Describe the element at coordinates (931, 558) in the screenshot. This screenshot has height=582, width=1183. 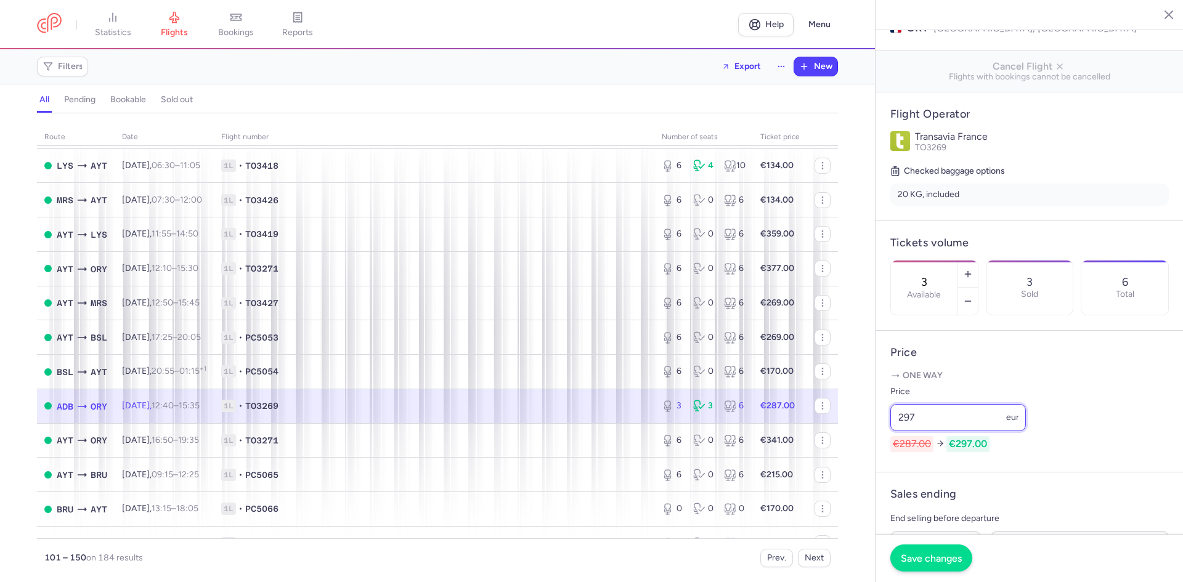
I see `button: Save changes` at that location.